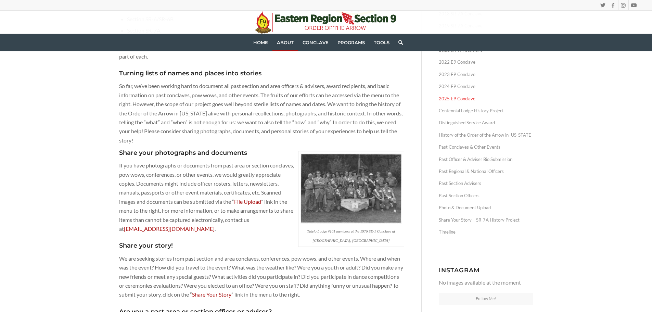  What do you see at coordinates (316, 42) in the screenshot?
I see `a: Conclave` at bounding box center [316, 42].